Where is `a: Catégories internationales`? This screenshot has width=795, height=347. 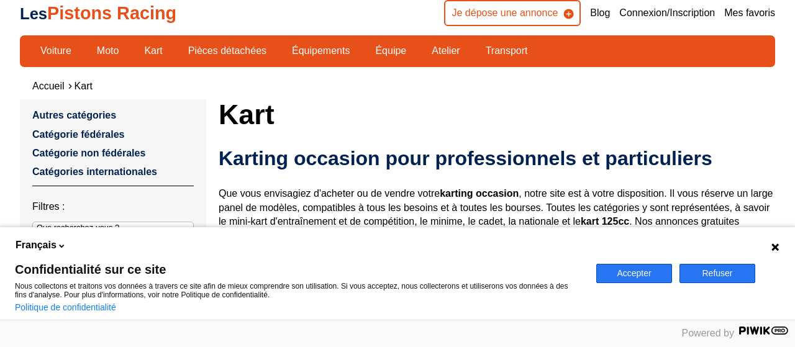 a: Catégories internationales is located at coordinates (94, 171).